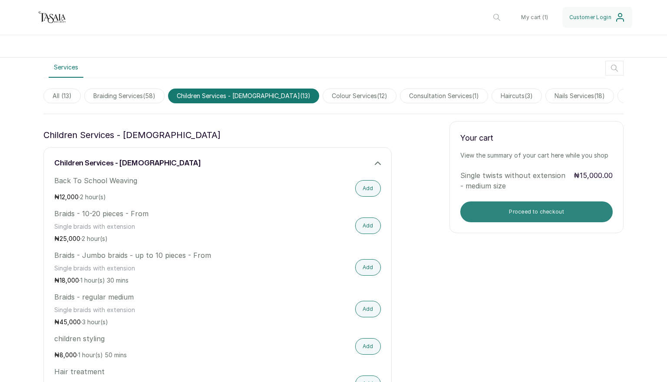 This screenshot has height=382, width=667. What do you see at coordinates (593, 181) in the screenshot?
I see `p: ₦15,000.00` at bounding box center [593, 181].